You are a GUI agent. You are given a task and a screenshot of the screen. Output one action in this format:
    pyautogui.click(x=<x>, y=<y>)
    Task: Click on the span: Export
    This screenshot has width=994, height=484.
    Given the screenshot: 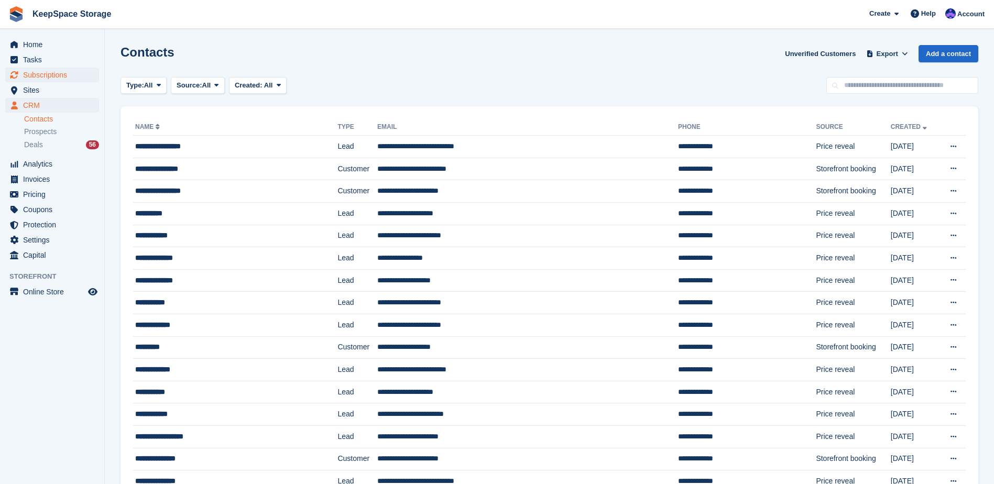 What is the action you would take?
    pyautogui.click(x=887, y=54)
    